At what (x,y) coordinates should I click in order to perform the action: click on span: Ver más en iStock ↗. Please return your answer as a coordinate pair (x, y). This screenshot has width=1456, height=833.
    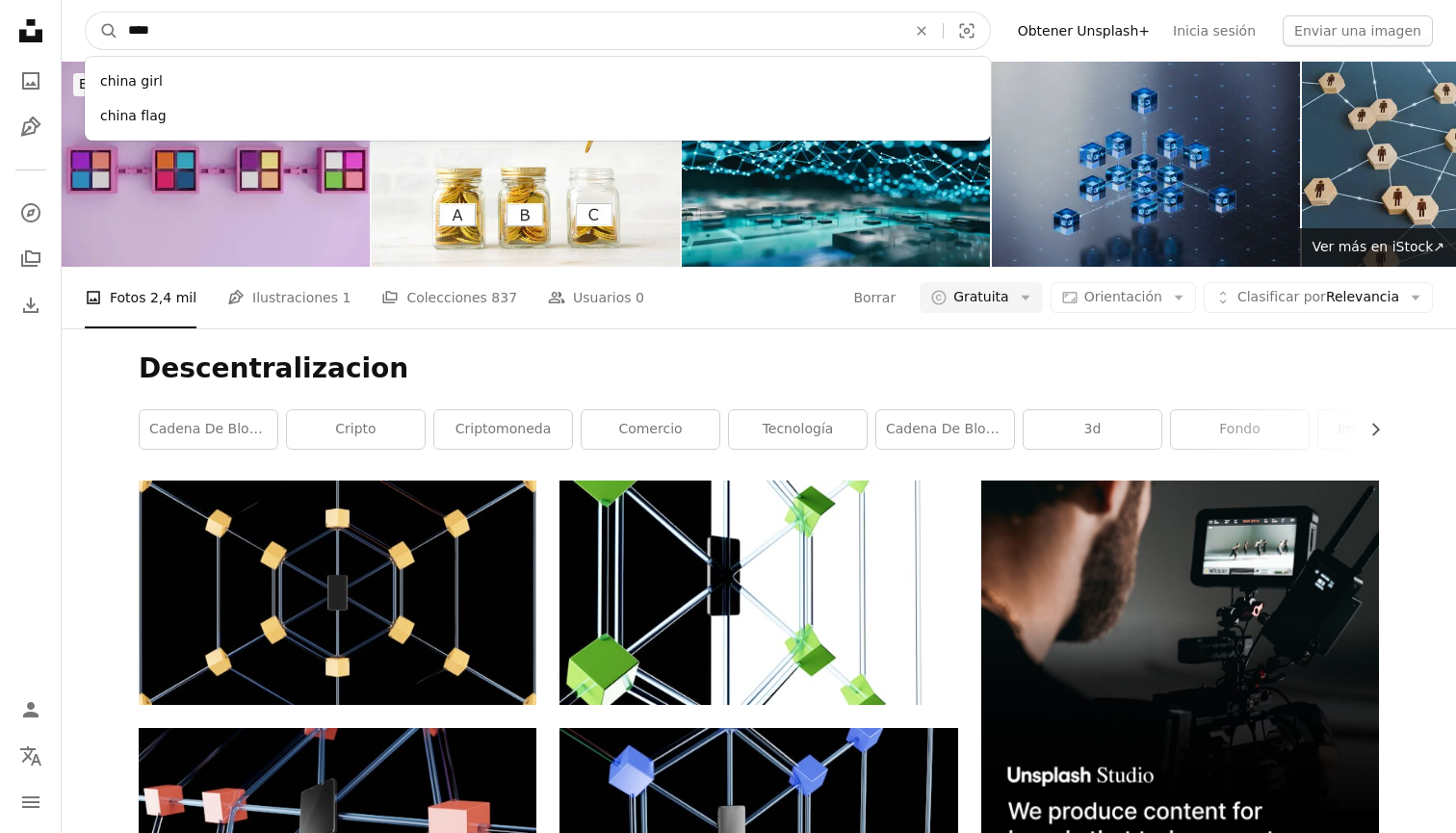
    Looking at the image, I should click on (1377, 246).